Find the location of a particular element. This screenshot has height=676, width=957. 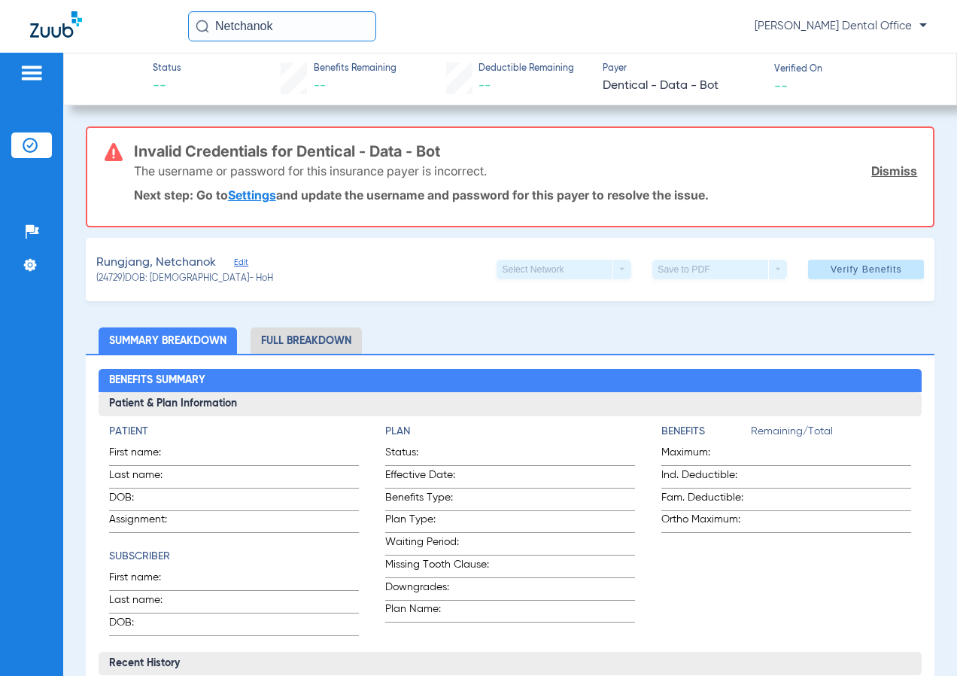

img: Zuub Logo is located at coordinates (56, 24).